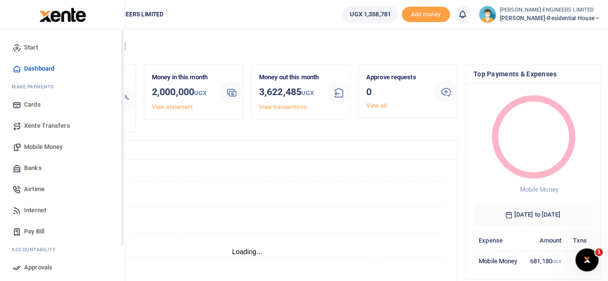  Describe the element at coordinates (62, 232) in the screenshot. I see `a: Pay Bill` at that location.